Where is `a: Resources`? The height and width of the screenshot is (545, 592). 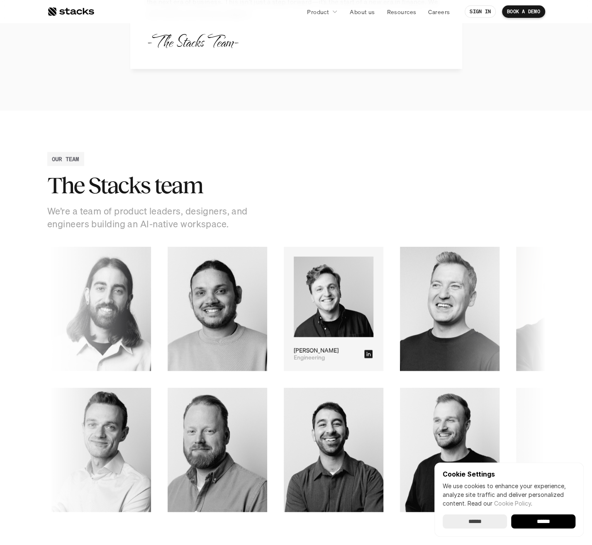
a: Resources is located at coordinates (401, 12).